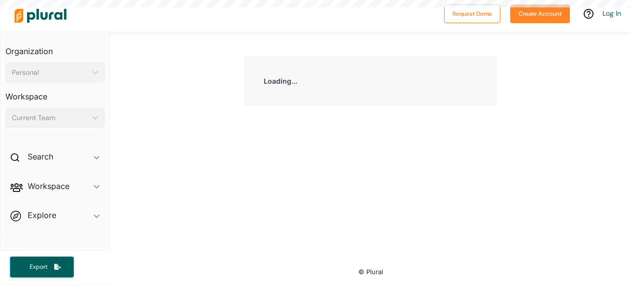 The image size is (631, 285). What do you see at coordinates (38, 267) in the screenshot?
I see `span: Export` at bounding box center [38, 267].